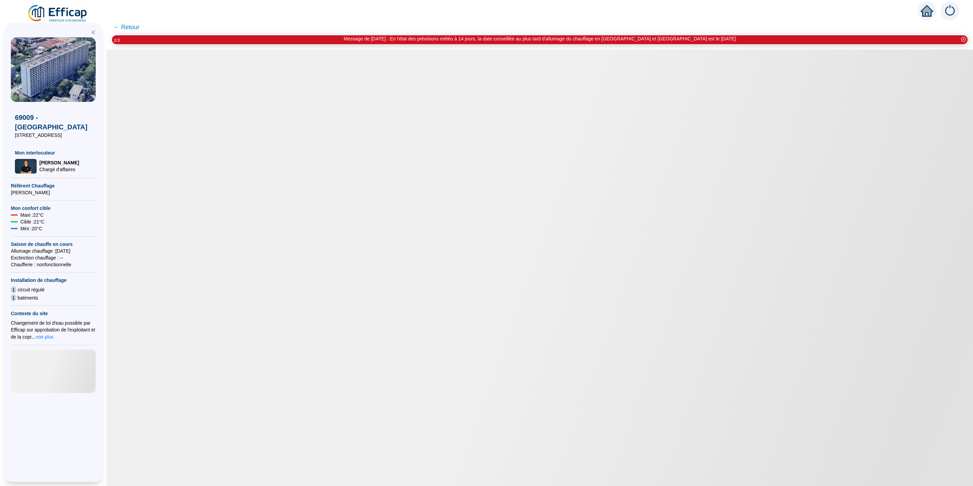 This screenshot has width=973, height=486. I want to click on span: close-circle, so click(964, 39).